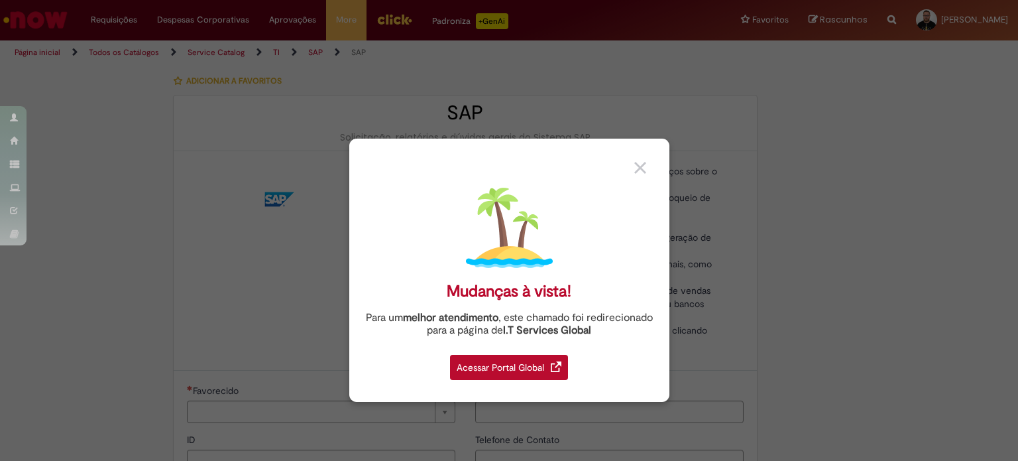  Describe the element at coordinates (509, 363) in the screenshot. I see `a: Acessar Portal Global` at that location.